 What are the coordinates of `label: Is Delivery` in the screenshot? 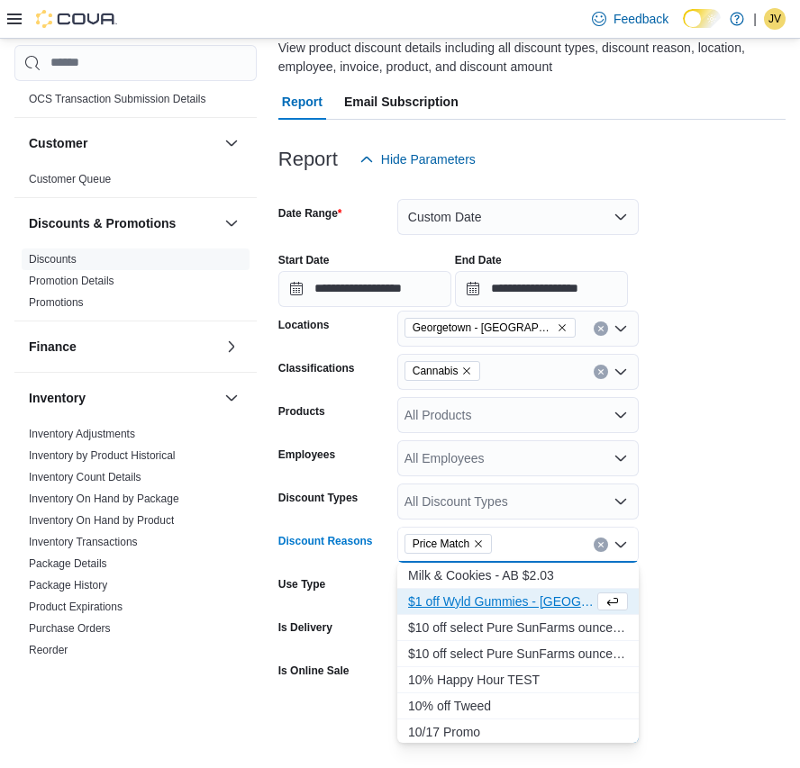 It's located at (305, 628).